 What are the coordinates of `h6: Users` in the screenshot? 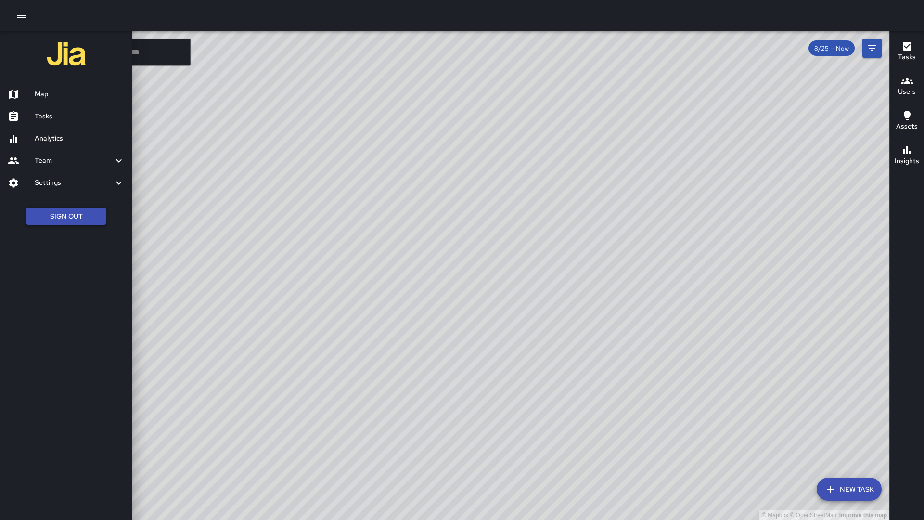 It's located at (906, 92).